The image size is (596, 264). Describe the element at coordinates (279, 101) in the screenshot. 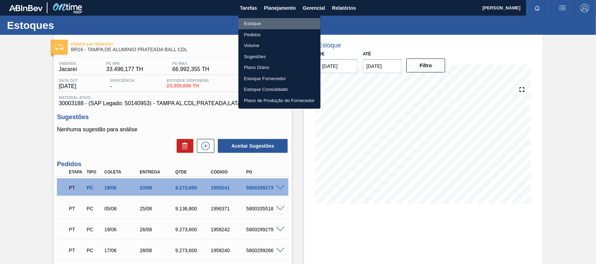

I see `li: Plano de Produção do Fornecedor` at that location.